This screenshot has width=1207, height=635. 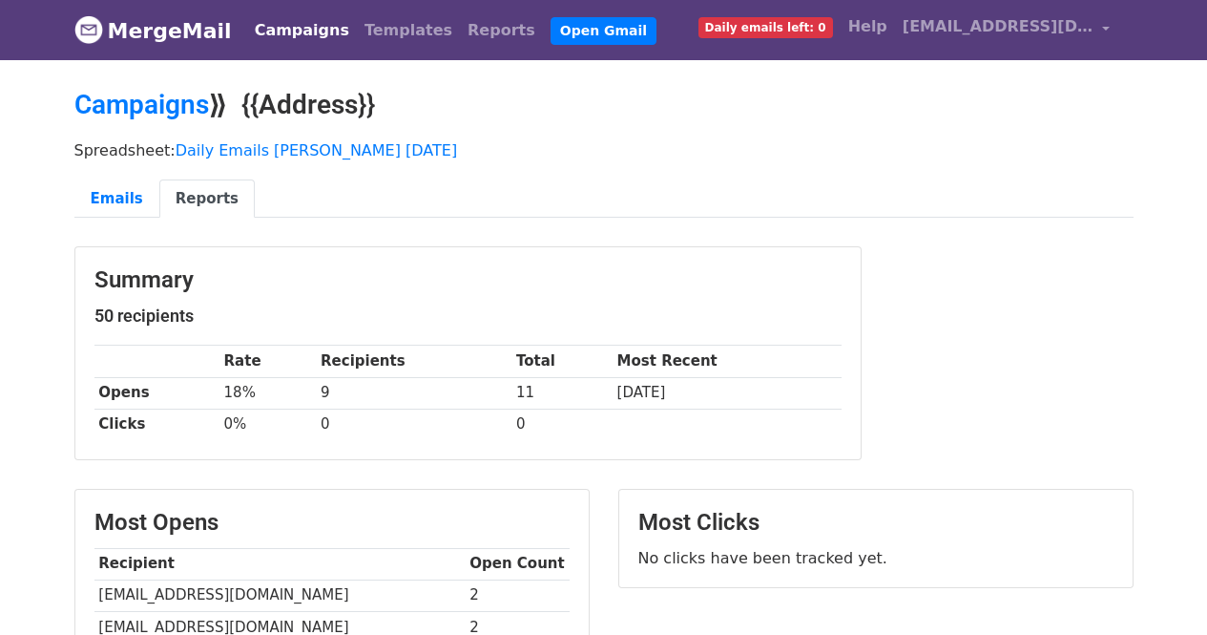 What do you see at coordinates (280, 563) in the screenshot?
I see `th: Recipient` at bounding box center [280, 563].